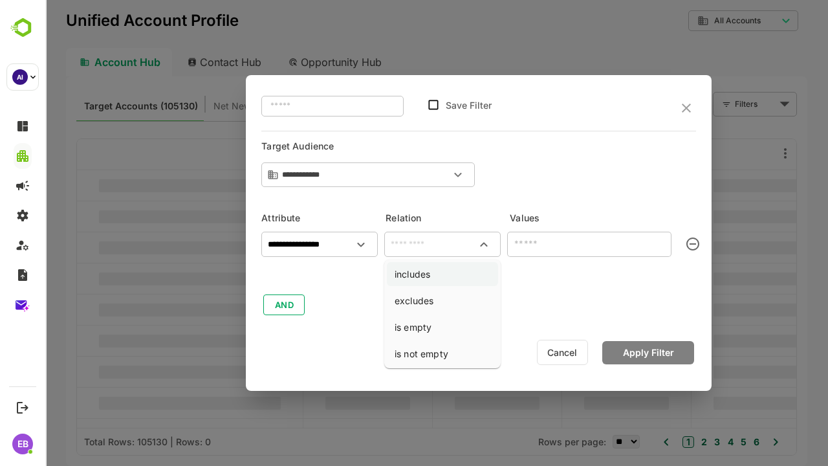 The width and height of the screenshot is (828, 466). What do you see at coordinates (399, 218) in the screenshot?
I see `h6: Relation` at bounding box center [399, 218].